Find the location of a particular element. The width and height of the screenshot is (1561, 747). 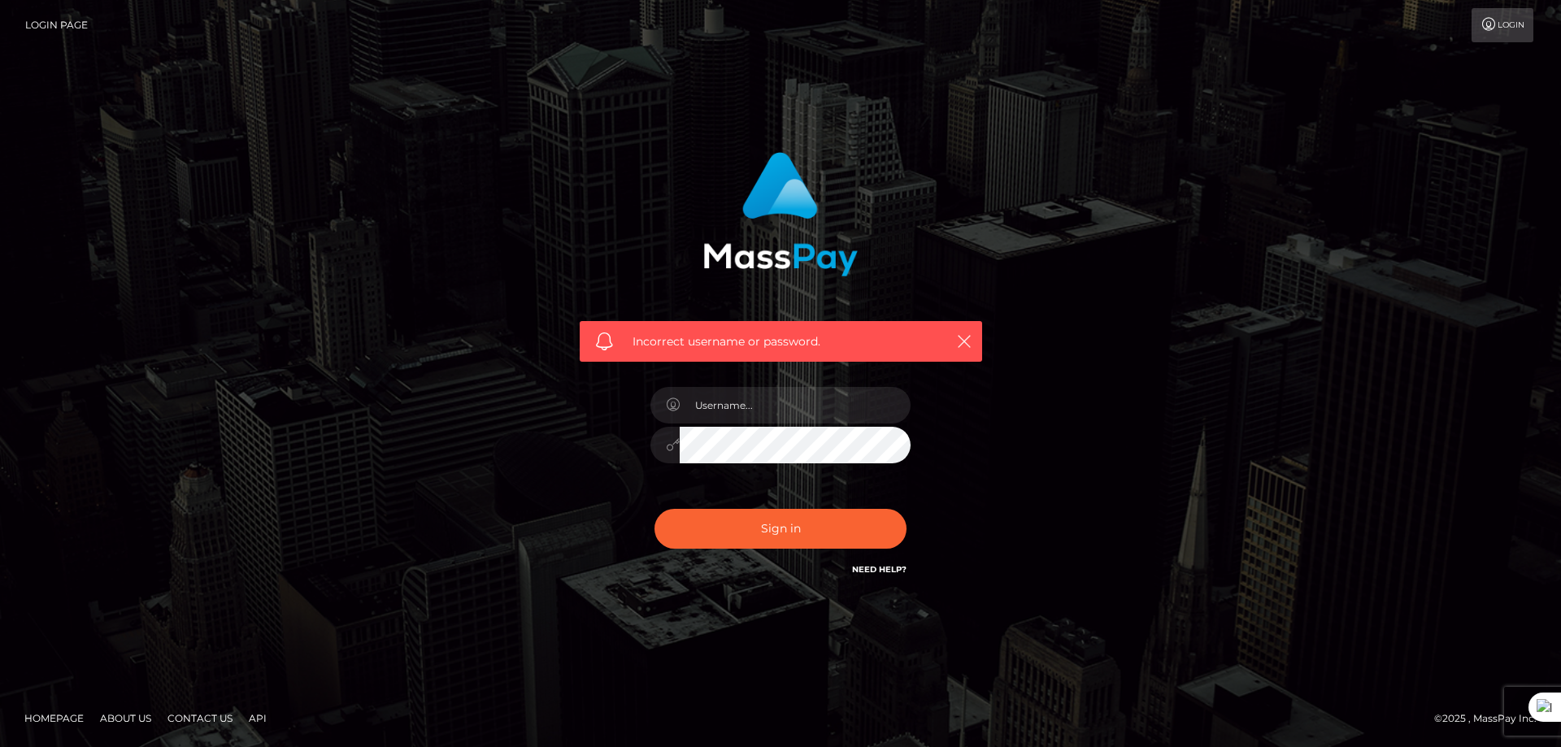

a: Login Page is located at coordinates (56, 25).